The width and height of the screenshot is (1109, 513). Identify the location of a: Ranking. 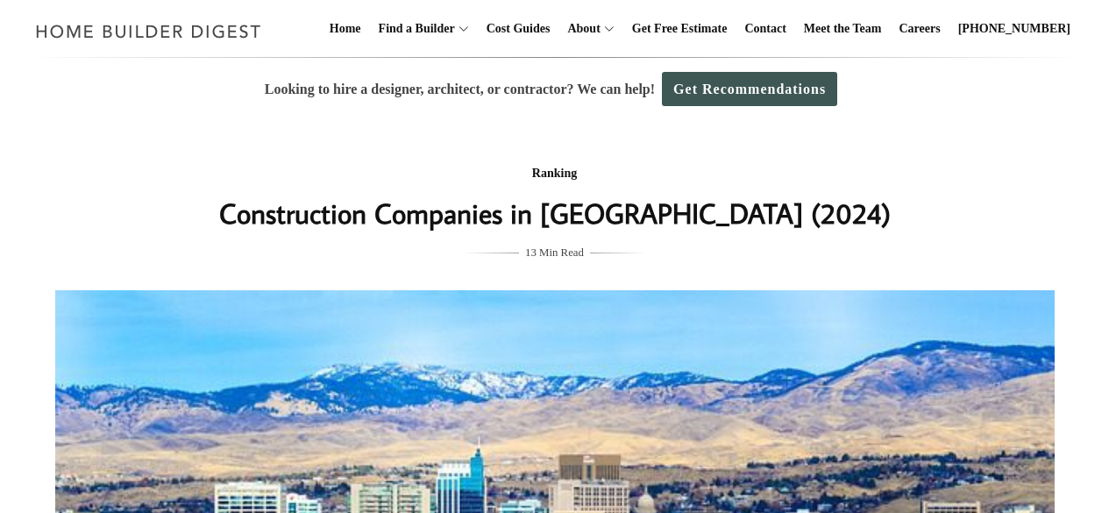
(554, 173).